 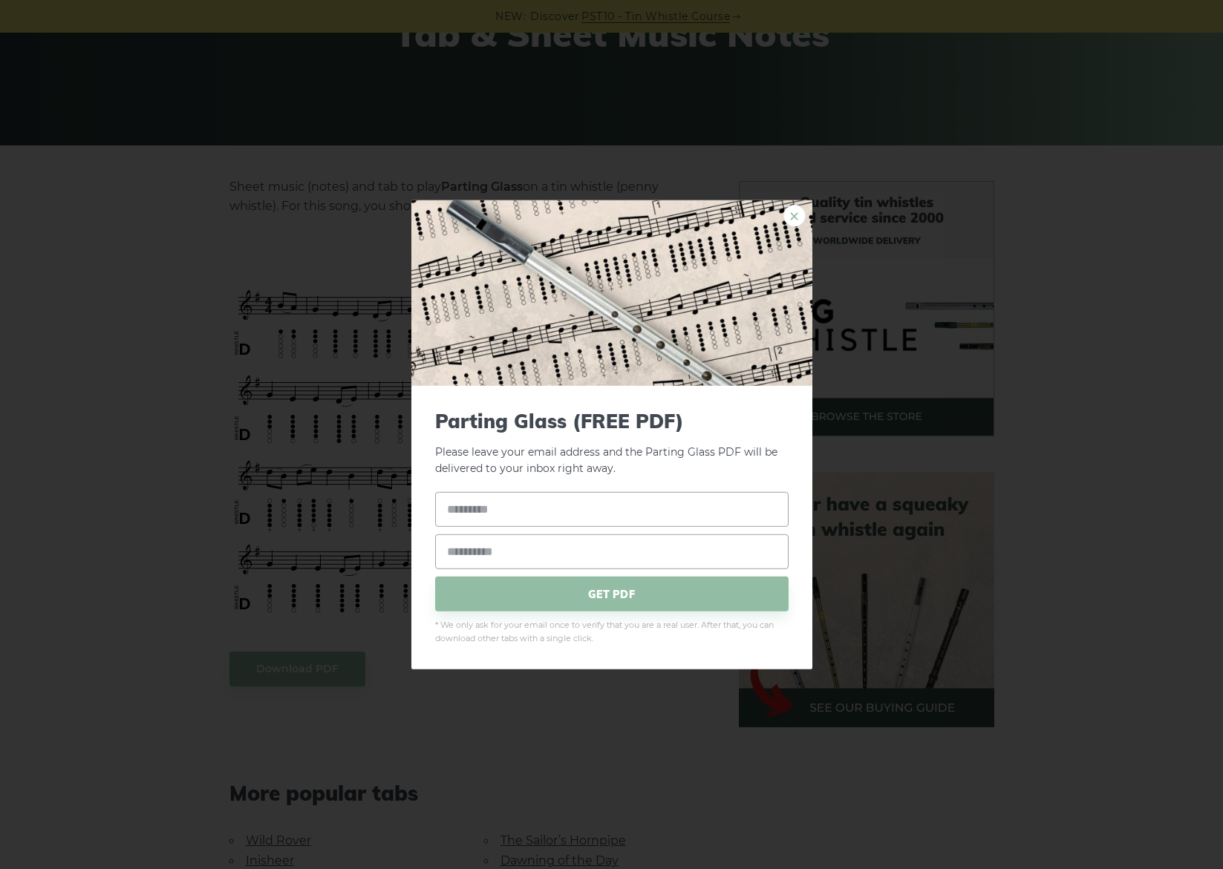 What do you see at coordinates (612, 292) in the screenshot?
I see `img: Tin Whistle Tab Preview` at bounding box center [612, 292].